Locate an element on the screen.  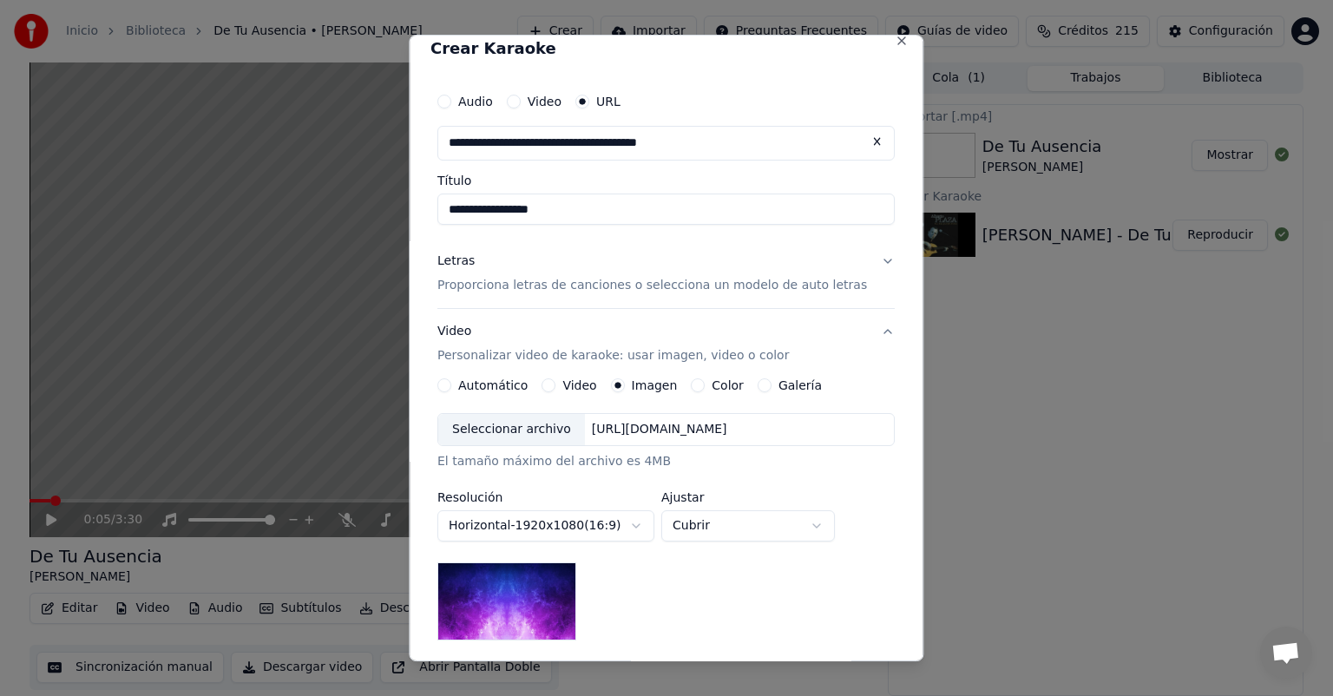
label: Imagen is located at coordinates (654, 385).